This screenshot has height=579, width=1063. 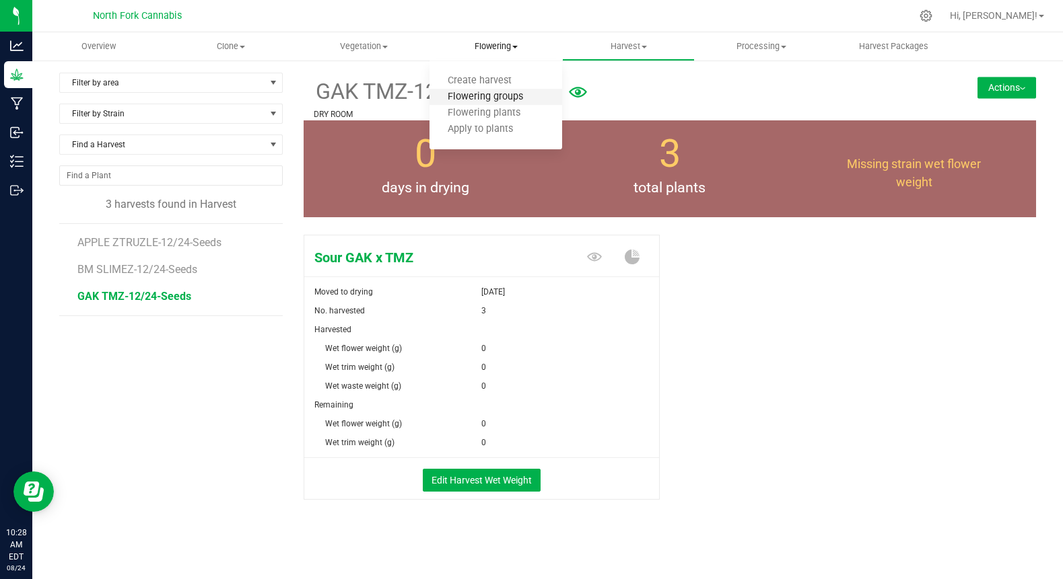 I want to click on span: Apply to plants, so click(x=480, y=129).